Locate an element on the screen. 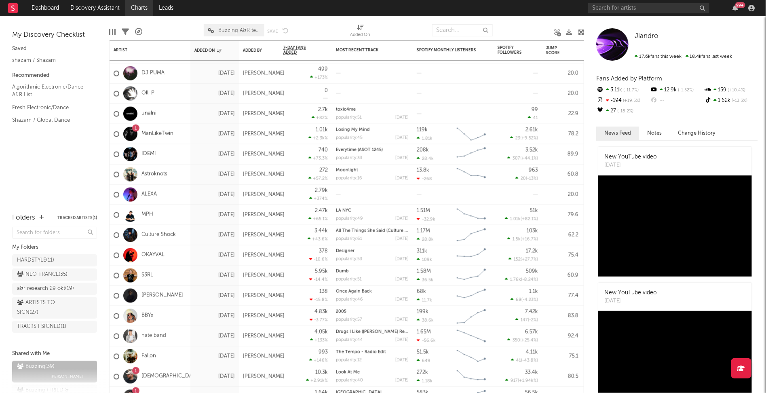 The image size is (766, 393). span: +19.5 % is located at coordinates (631, 101).